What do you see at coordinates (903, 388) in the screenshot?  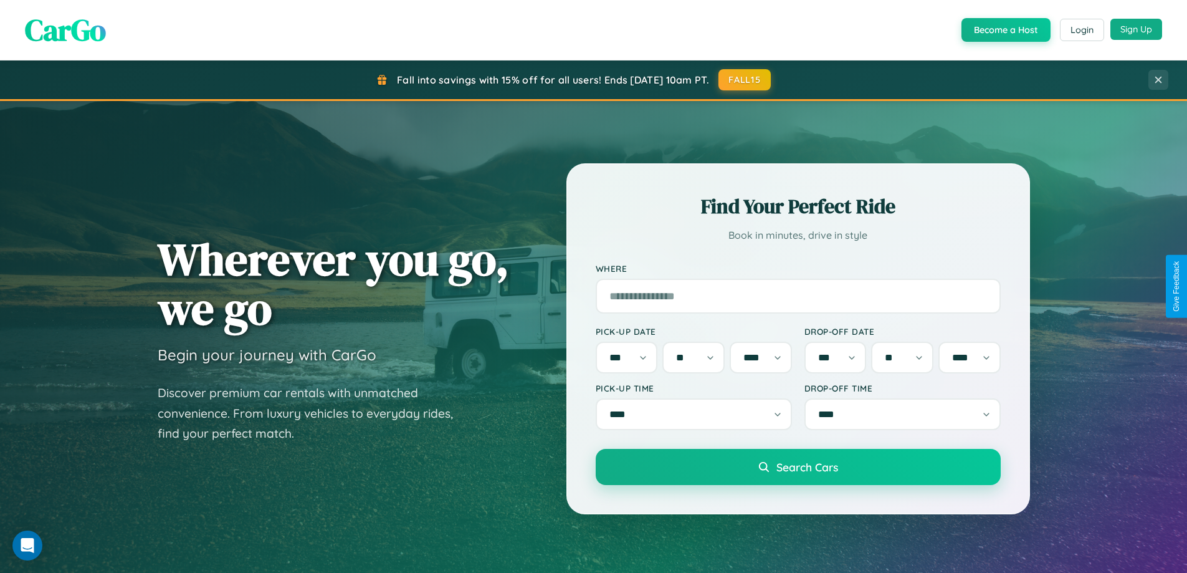 I see `label: Drop-off Time` at bounding box center [903, 388].